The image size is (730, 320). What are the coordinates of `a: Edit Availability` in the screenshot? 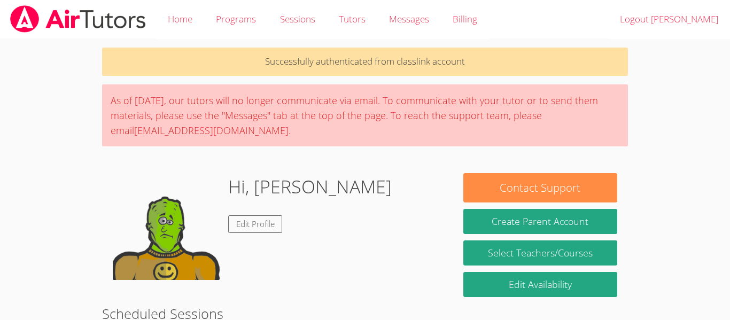 It's located at (540, 284).